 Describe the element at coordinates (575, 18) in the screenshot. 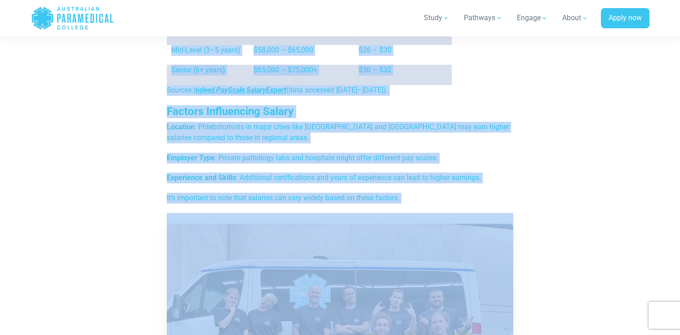

I see `a: About` at that location.